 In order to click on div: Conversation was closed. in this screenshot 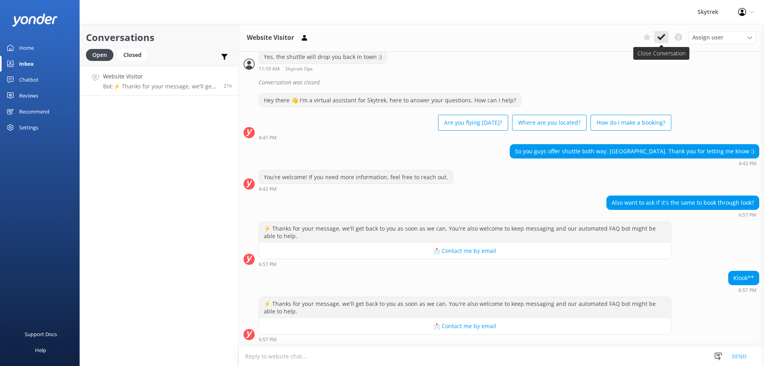, I will do `click(509, 82)`.